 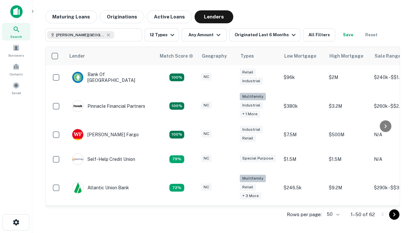 I want to click on div: Originated Last 6 Months, so click(x=266, y=35).